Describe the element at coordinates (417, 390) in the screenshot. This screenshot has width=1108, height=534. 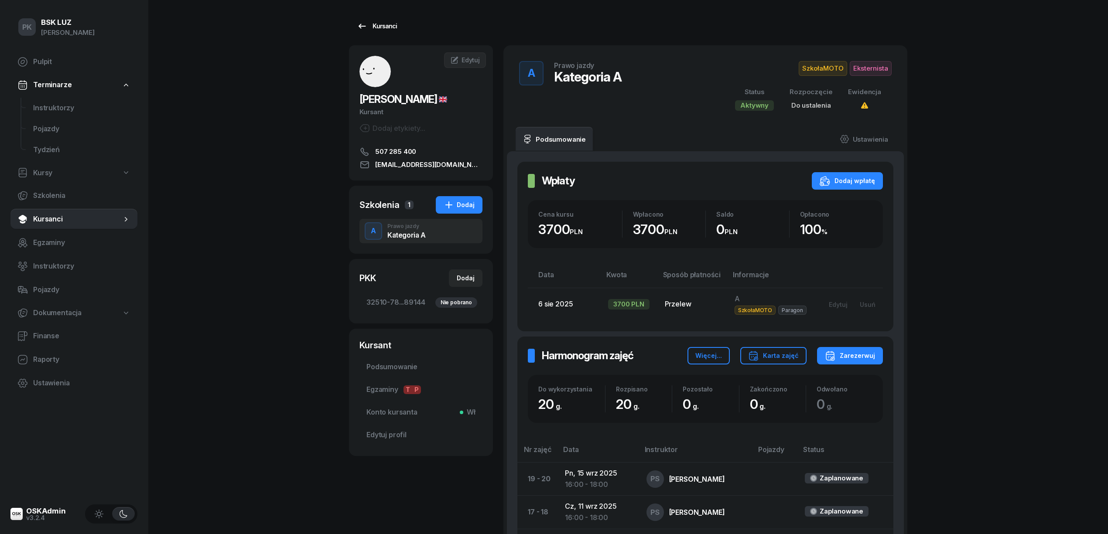
I see `span: P` at that location.